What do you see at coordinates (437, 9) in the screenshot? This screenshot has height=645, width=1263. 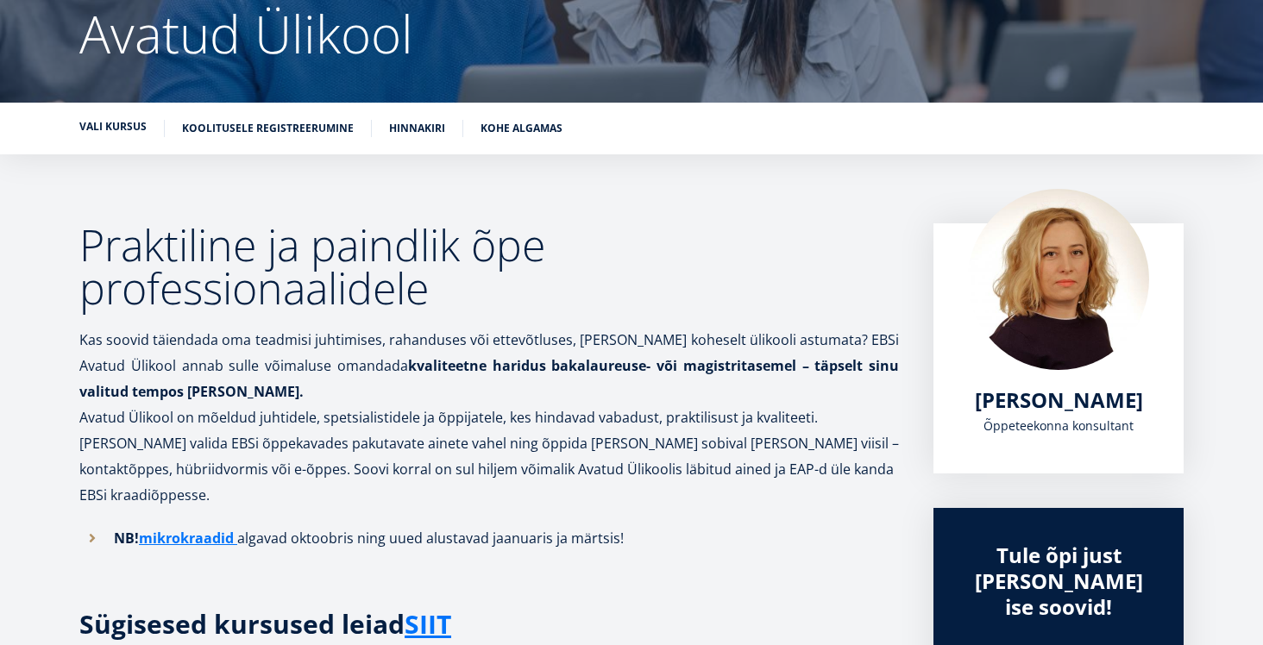 I see `span: First name` at bounding box center [437, 9].